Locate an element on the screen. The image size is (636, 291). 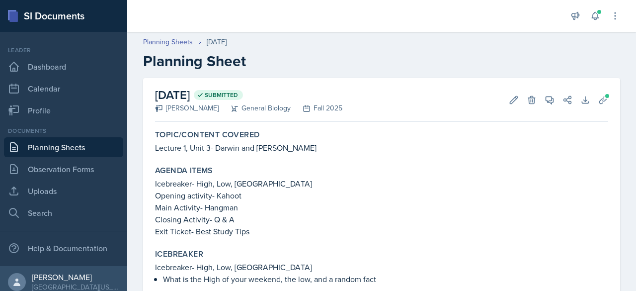
p: Opening activity- Kahoot is located at coordinates (382, 195).